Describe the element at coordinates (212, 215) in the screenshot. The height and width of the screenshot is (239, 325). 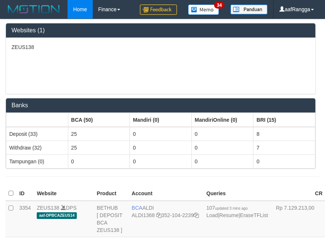
I see `a: Load` at that location.